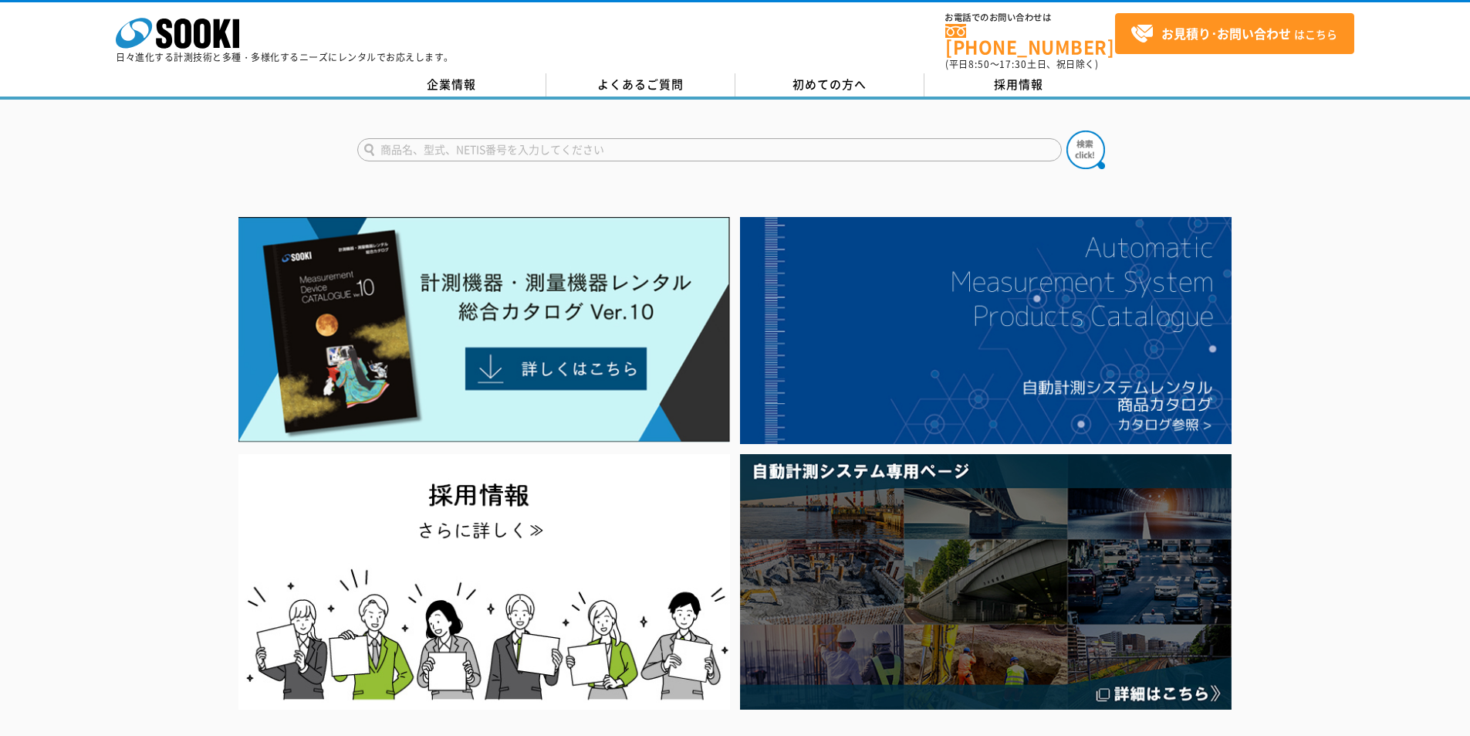 This screenshot has height=736, width=1470. I want to click on a: 採用情報, so click(1019, 85).